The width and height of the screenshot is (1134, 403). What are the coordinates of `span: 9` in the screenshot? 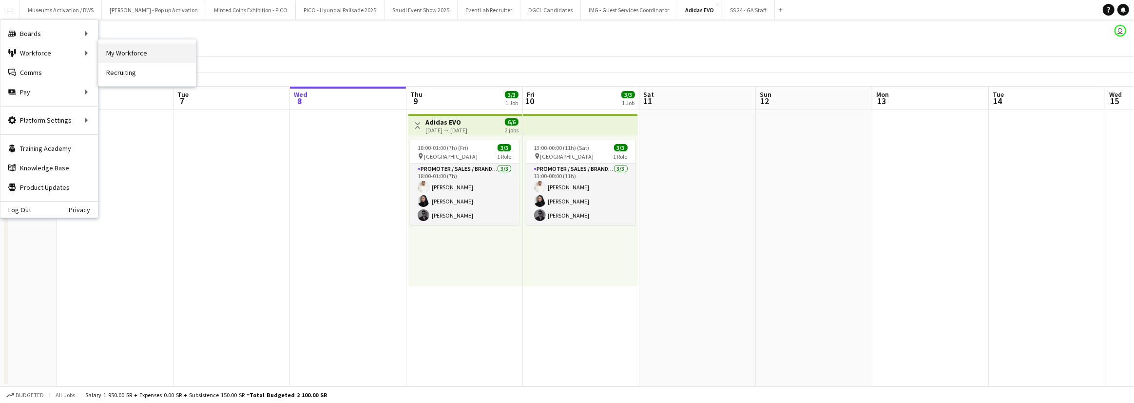 It's located at (416, 101).